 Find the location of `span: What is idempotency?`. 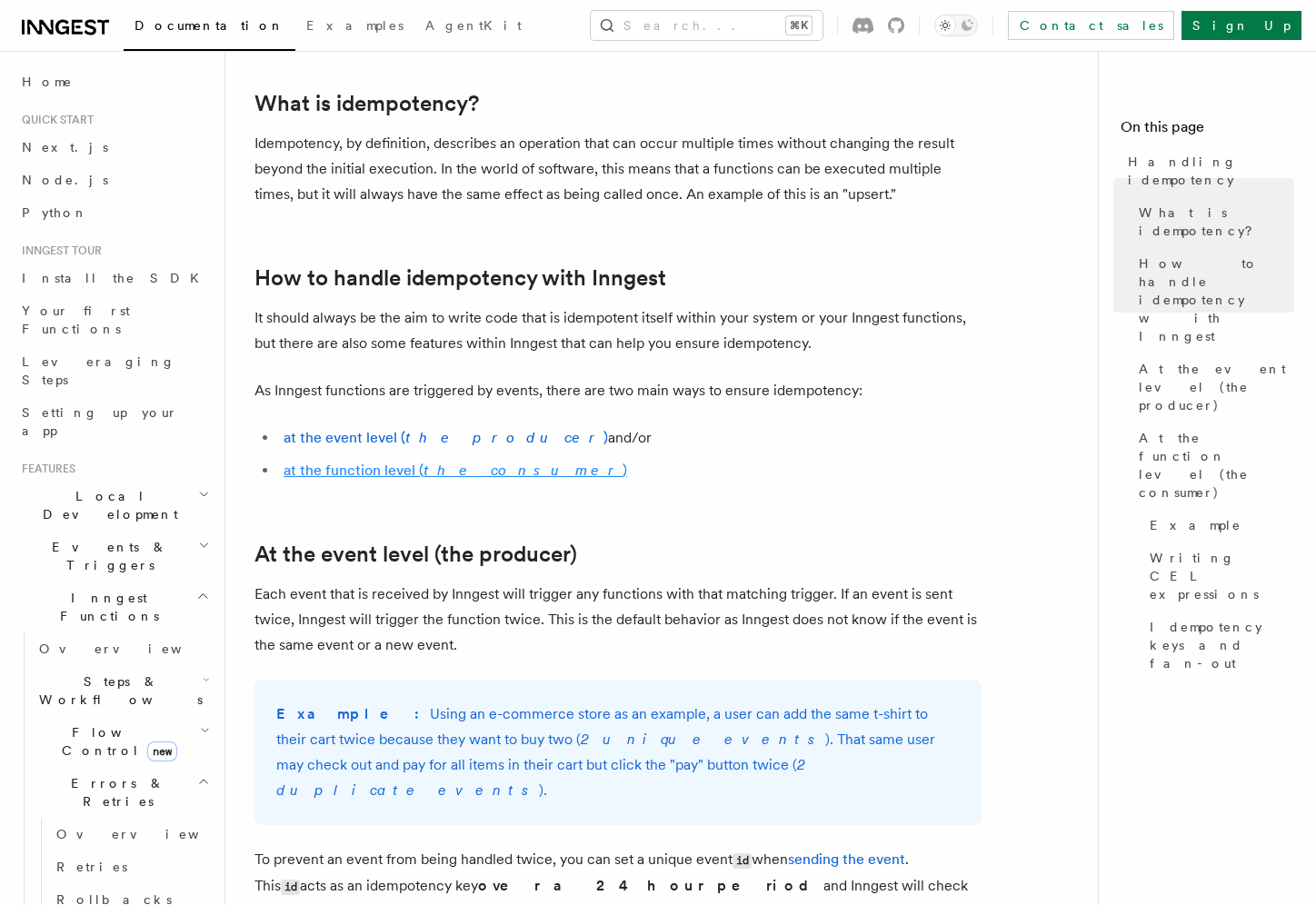

span: What is idempotency? is located at coordinates (1216, 221).